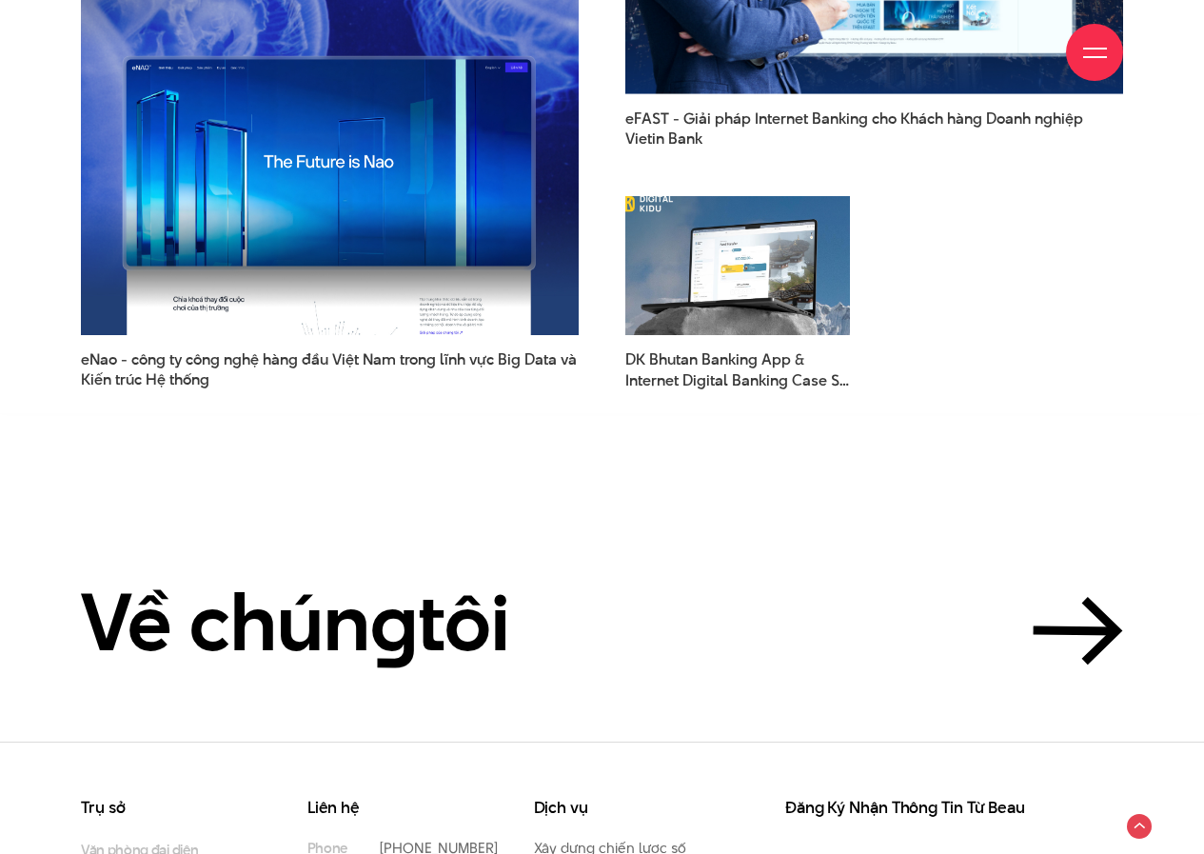 Image resolution: width=1204 pixels, height=854 pixels. What do you see at coordinates (738, 369) in the screenshot?
I see `span: DK Bhutan Banking App &` at bounding box center [738, 369].